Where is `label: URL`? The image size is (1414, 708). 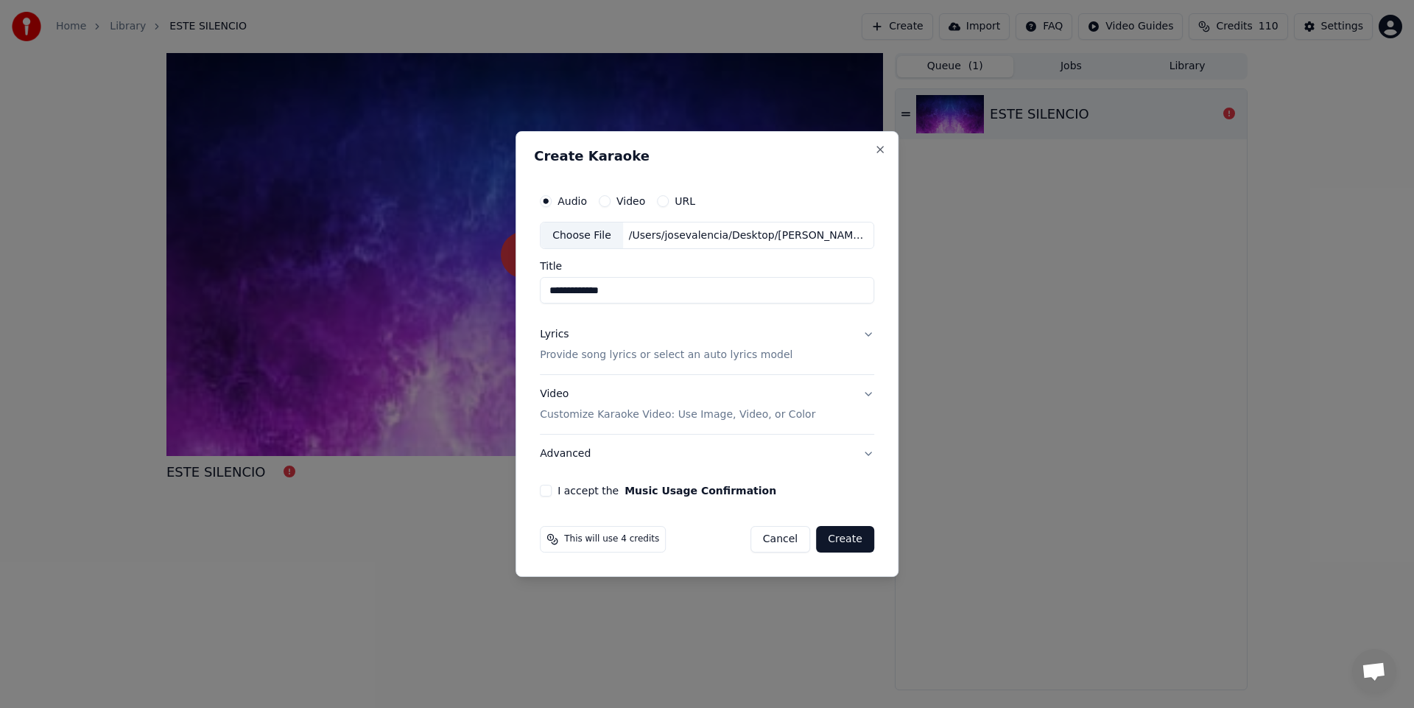 label: URL is located at coordinates (685, 201).